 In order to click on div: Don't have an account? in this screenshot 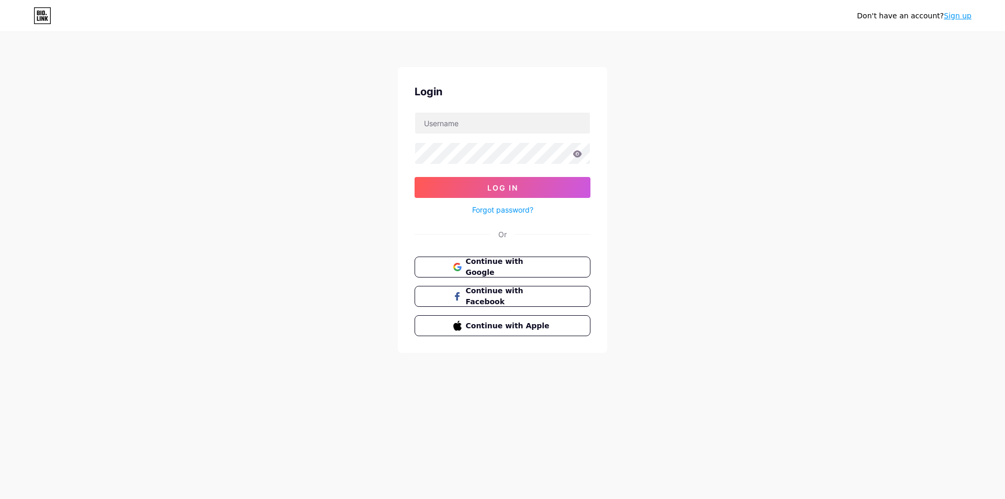, I will do `click(914, 16)`.